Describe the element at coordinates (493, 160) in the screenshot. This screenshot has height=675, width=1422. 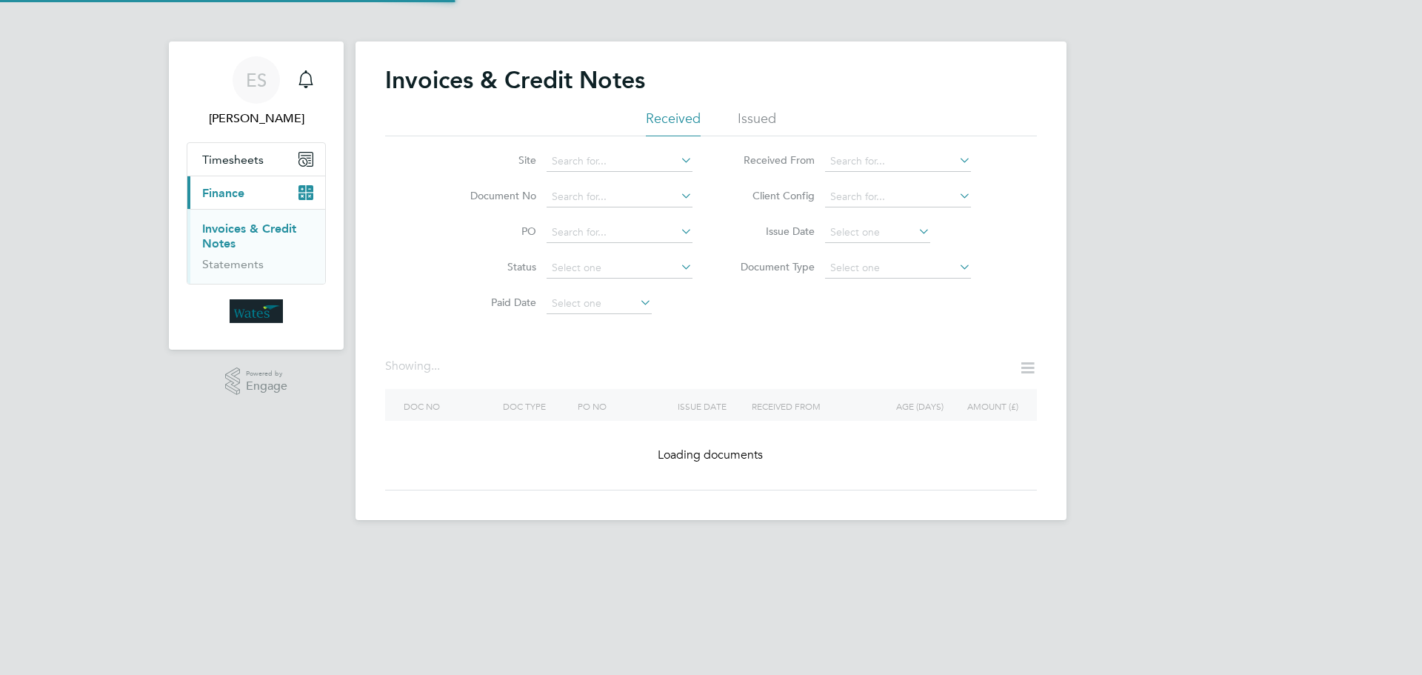
I see `label: Site` at that location.